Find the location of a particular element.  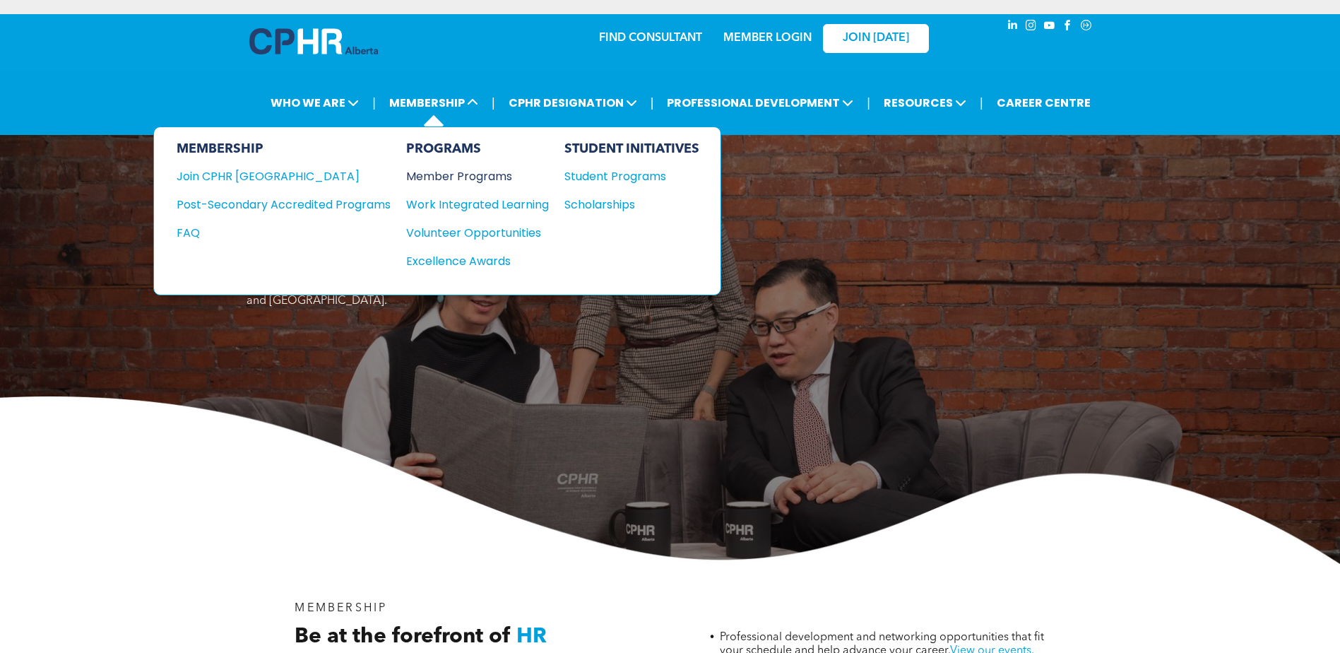

a: CAREER CENTRE is located at coordinates (1043, 102).